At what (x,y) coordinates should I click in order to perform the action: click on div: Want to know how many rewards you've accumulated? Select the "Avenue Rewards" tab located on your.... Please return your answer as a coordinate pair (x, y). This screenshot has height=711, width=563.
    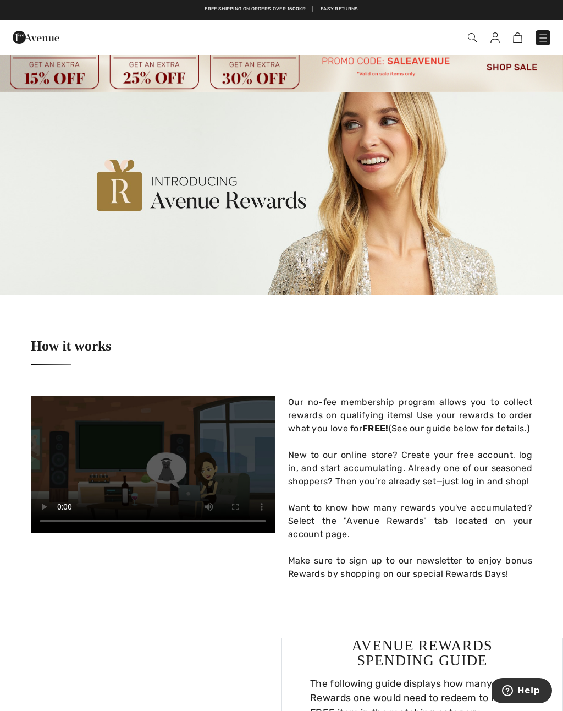
    Looking at the image, I should click on (410, 521).